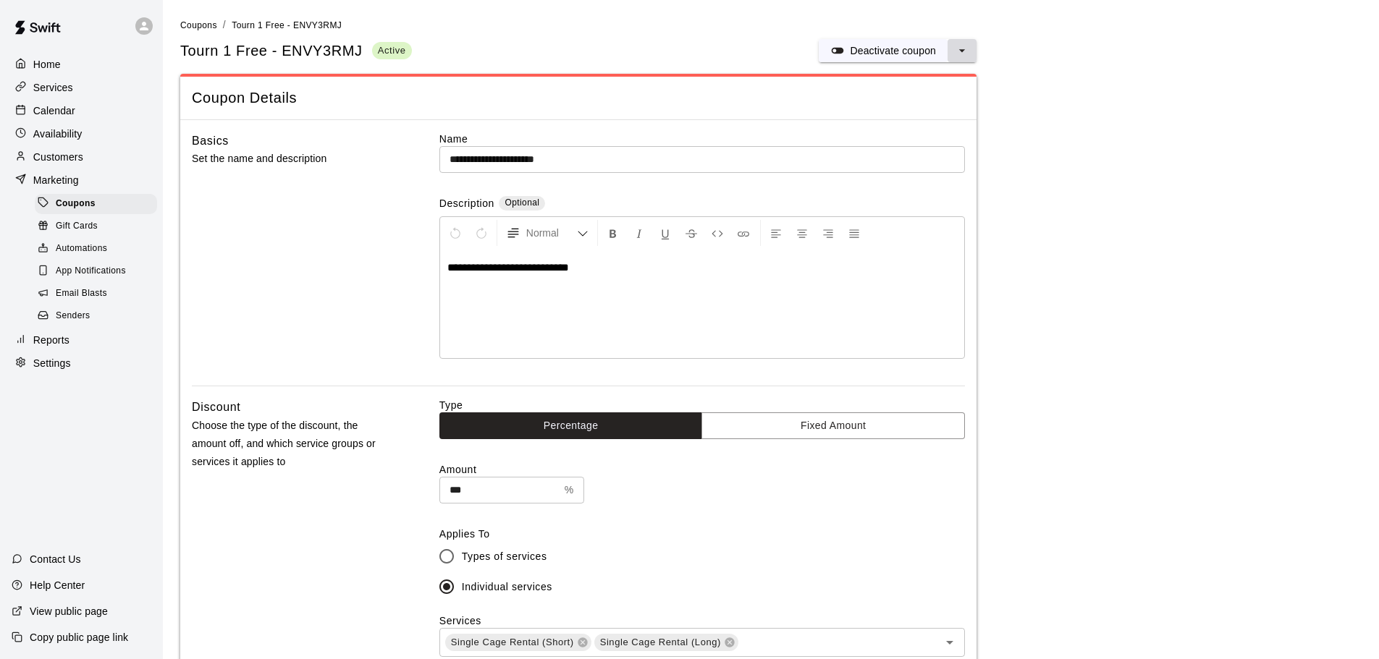  Describe the element at coordinates (58, 134) in the screenshot. I see `p: Availability` at that location.